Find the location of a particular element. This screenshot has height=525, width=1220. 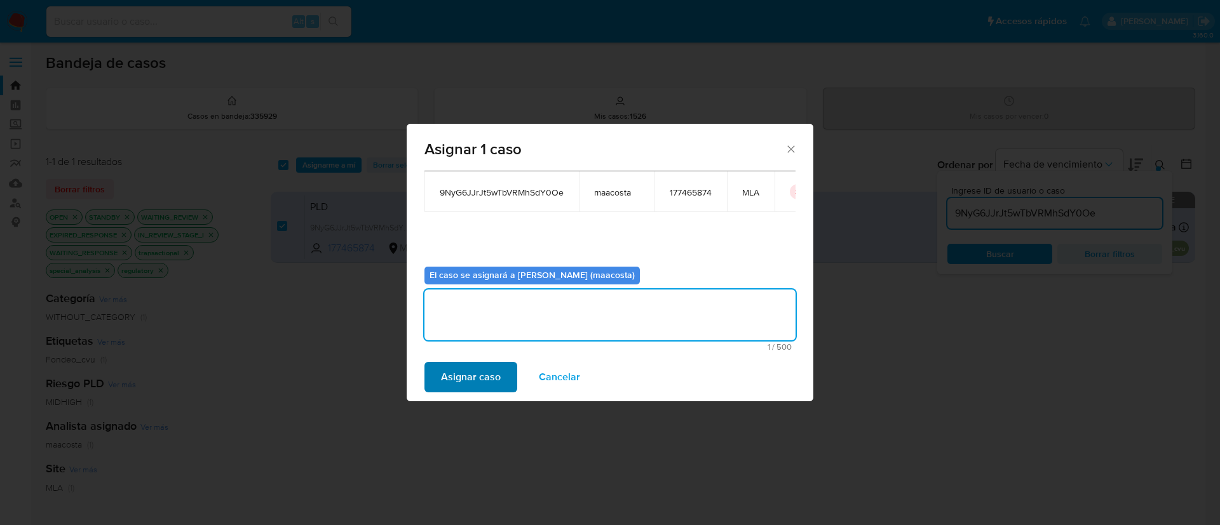

button: Cancelar is located at coordinates (559, 377).